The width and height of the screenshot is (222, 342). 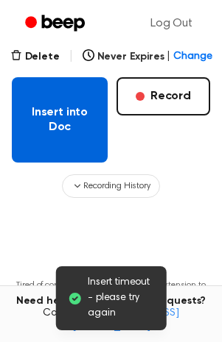 What do you see at coordinates (147, 57) in the screenshot?
I see `button: Never Expires|Change` at bounding box center [147, 57].